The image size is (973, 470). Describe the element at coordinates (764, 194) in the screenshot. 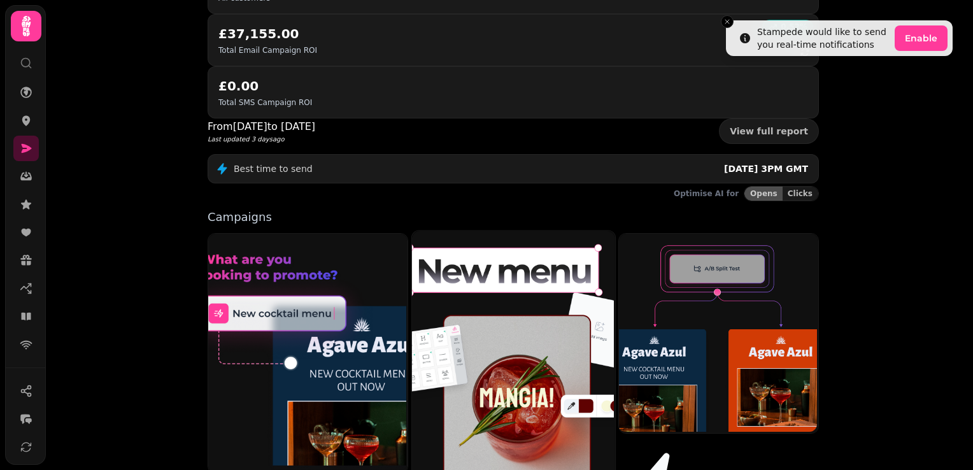

I see `span: Opens` at that location.